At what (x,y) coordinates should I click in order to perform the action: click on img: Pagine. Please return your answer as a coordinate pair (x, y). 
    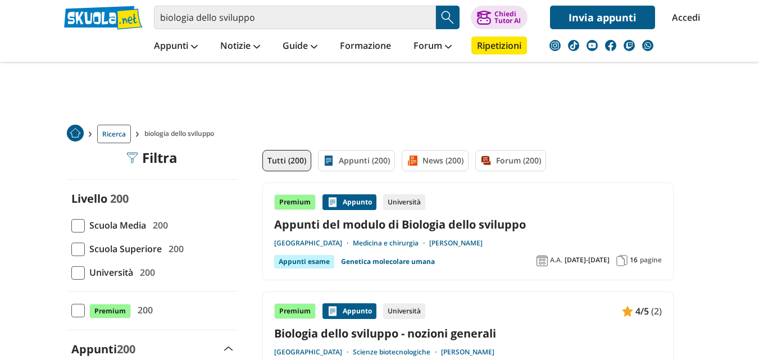
    Looking at the image, I should click on (622, 261).